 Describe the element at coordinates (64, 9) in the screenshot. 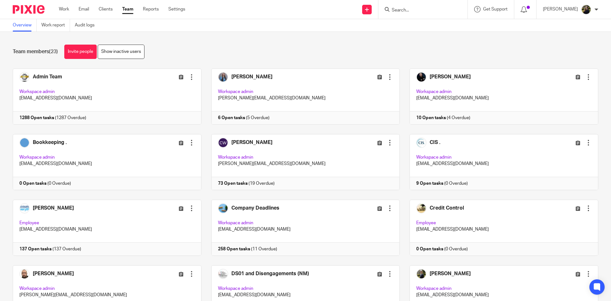

I see `a: Work` at that location.